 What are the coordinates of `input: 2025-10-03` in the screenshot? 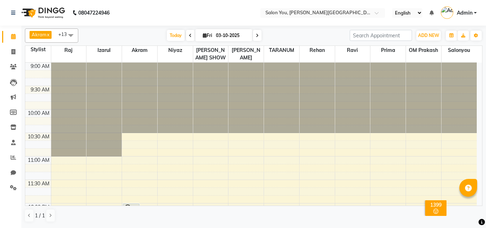 It's located at (232, 36).